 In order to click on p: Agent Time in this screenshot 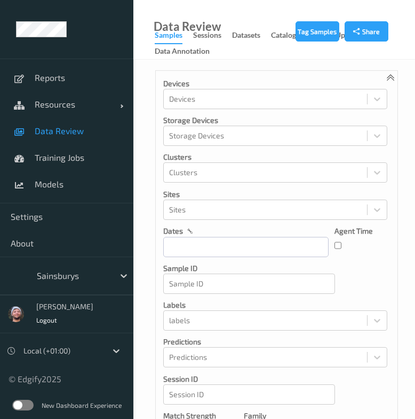, I will do `click(353, 231)`.